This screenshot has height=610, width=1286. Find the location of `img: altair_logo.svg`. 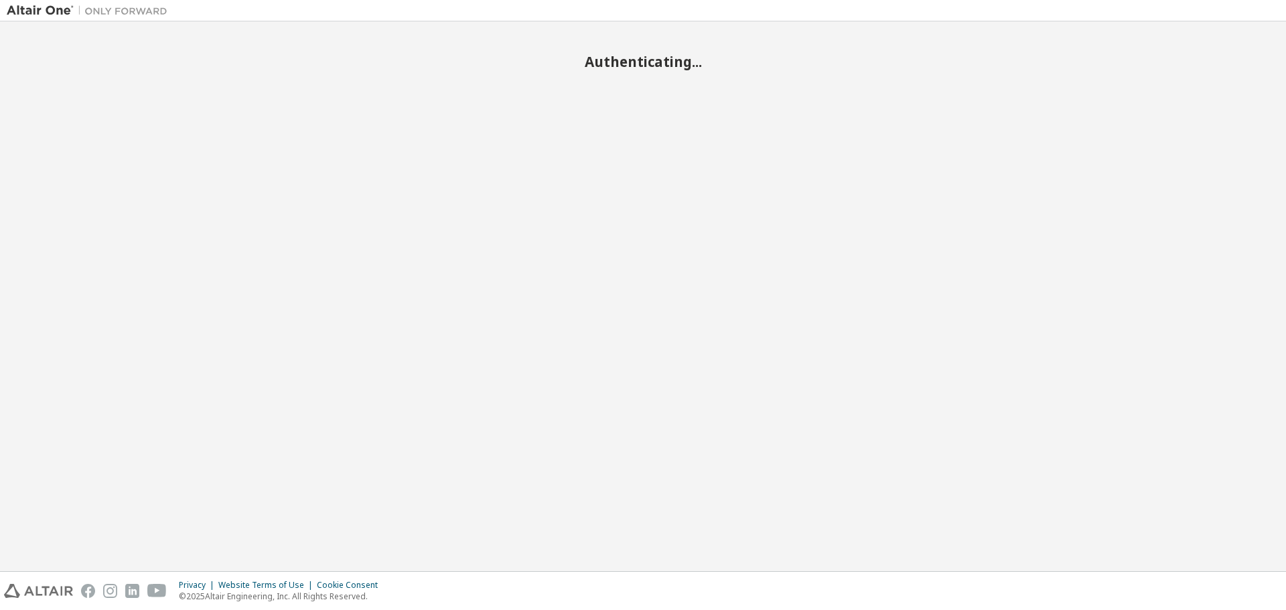

img: altair_logo.svg is located at coordinates (38, 591).